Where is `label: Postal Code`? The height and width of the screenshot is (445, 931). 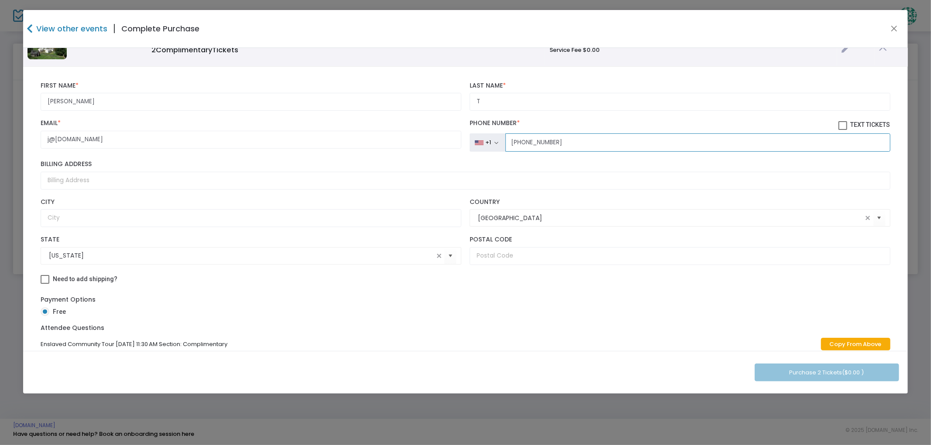
label: Postal Code is located at coordinates (679, 240).